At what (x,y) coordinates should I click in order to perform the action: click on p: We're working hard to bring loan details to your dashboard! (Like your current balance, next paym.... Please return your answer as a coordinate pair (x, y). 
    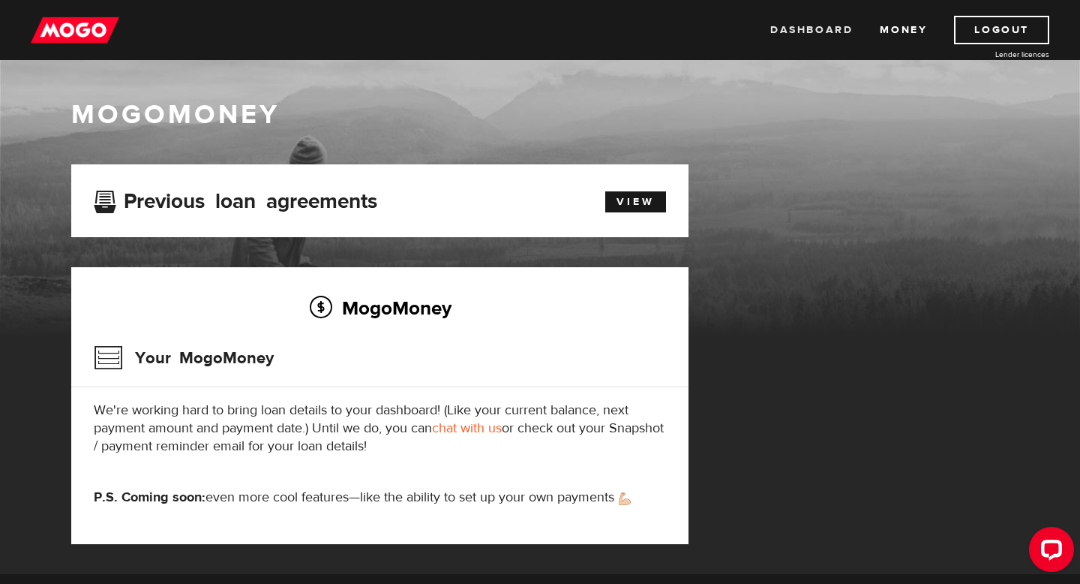
    Looking at the image, I should click on (380, 428).